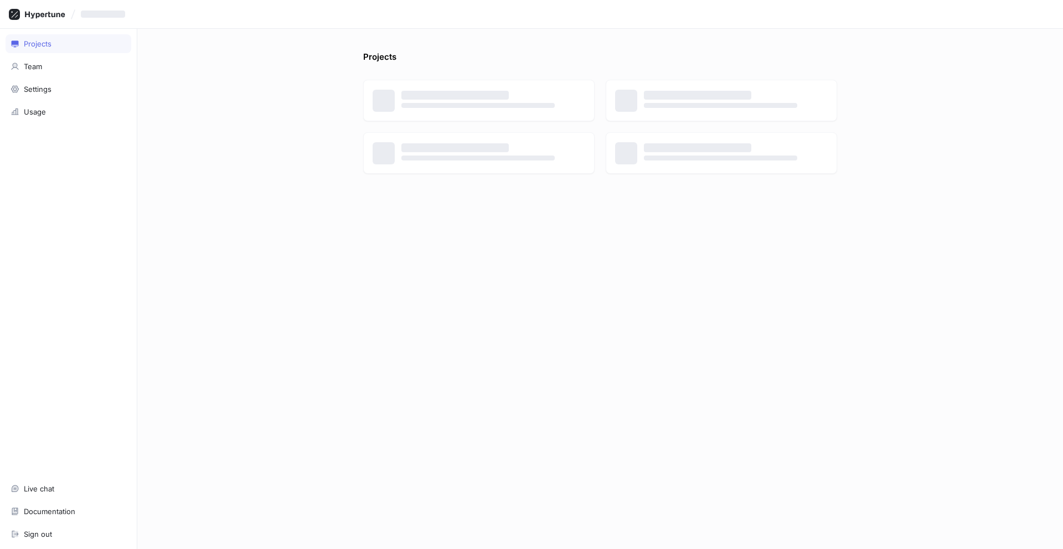 This screenshot has width=1063, height=549. I want to click on a: Usage, so click(68, 112).